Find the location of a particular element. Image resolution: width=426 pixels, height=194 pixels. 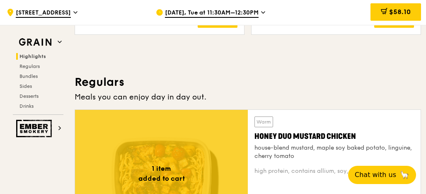

span: Desserts is located at coordinates (29, 96).